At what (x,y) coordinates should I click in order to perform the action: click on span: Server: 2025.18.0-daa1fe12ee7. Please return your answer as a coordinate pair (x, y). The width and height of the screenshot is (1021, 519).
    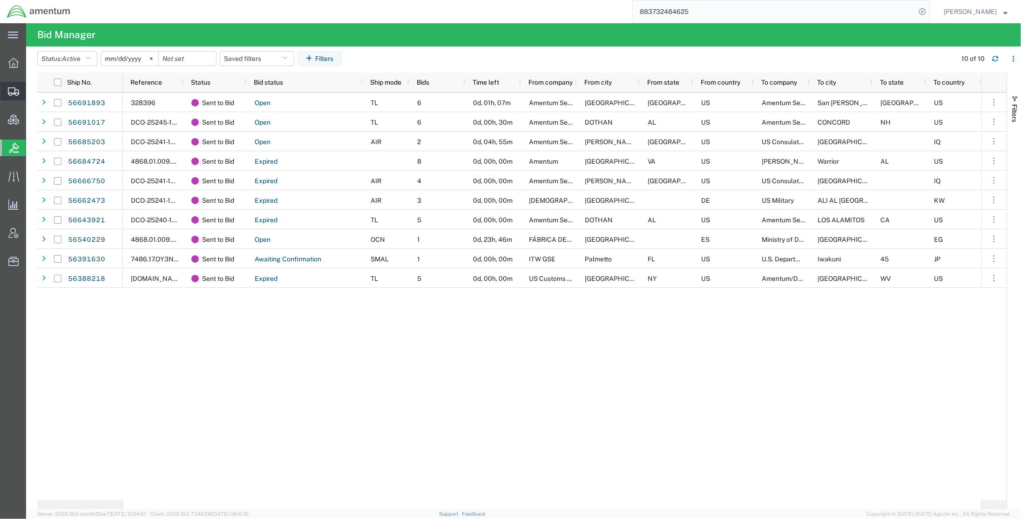
    Looking at the image, I should click on (91, 514).